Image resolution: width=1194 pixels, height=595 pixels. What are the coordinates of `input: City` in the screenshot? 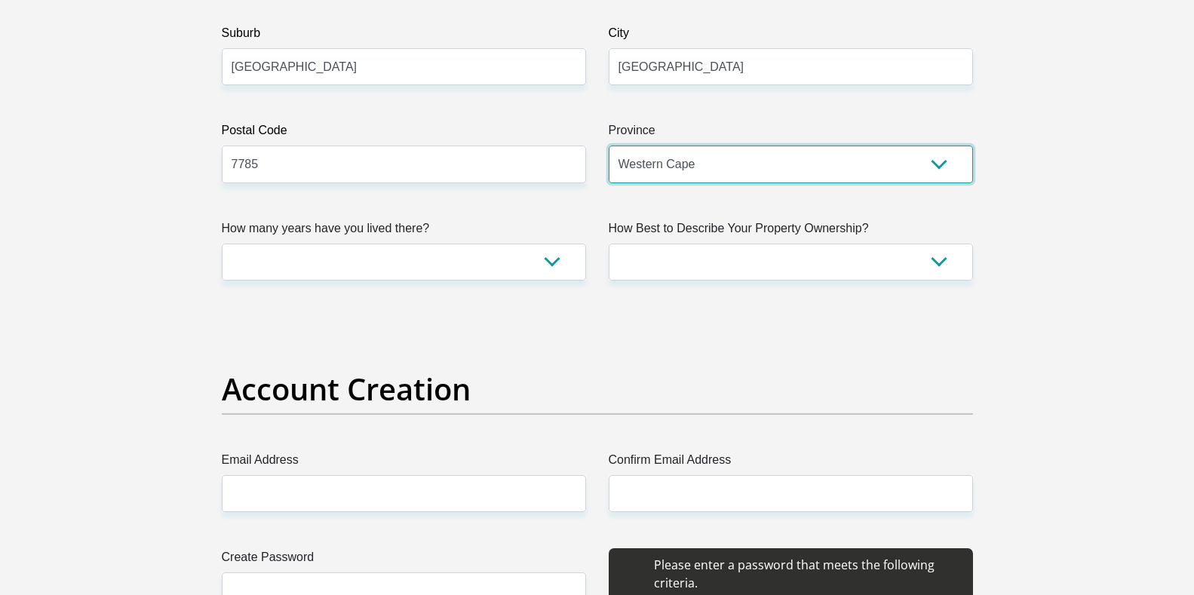 It's located at (790, 66).